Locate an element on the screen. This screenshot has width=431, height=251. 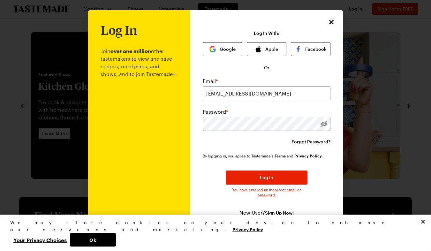
span: Forgot Password? is located at coordinates (311, 142).